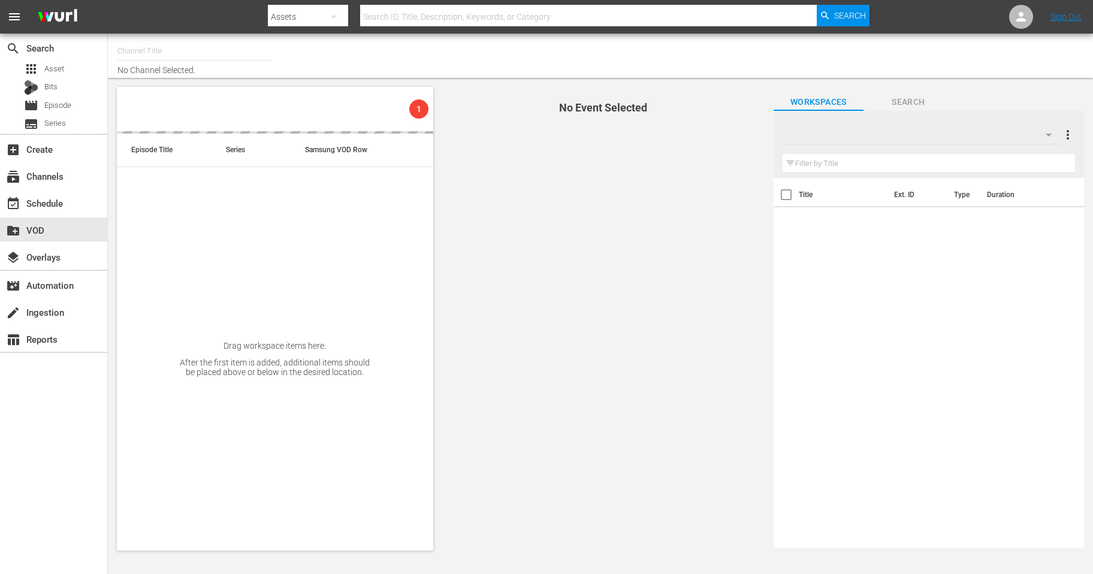 The width and height of the screenshot is (1093, 574). What do you see at coordinates (13, 231) in the screenshot?
I see `span: VOD` at bounding box center [13, 231].